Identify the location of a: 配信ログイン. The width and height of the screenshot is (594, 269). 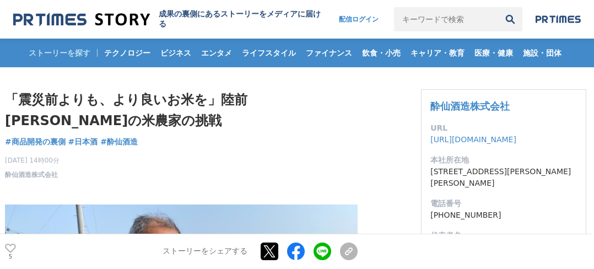
(358, 19).